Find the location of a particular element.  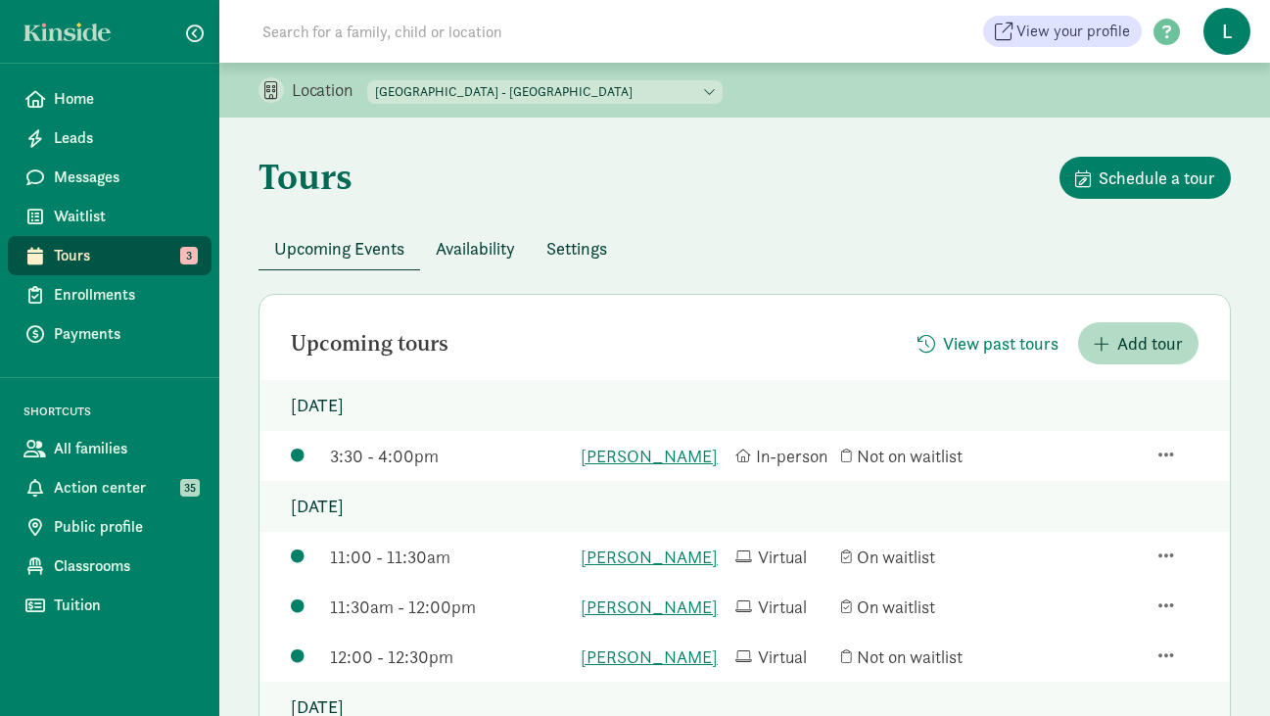

span: Waitlist is located at coordinates (124, 216).